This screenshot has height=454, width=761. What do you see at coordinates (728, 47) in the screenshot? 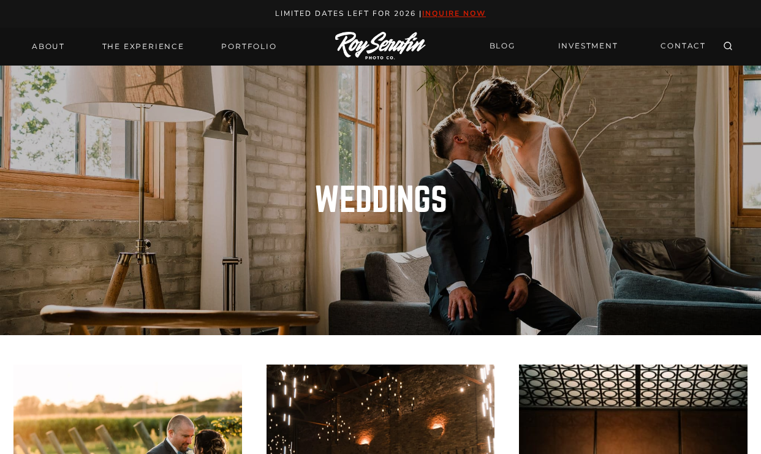
I see `button: View Search Form` at bounding box center [728, 47].